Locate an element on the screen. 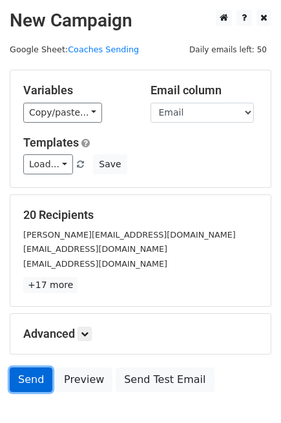 Image resolution: width=281 pixels, height=423 pixels. a: Preview is located at coordinates (84, 380).